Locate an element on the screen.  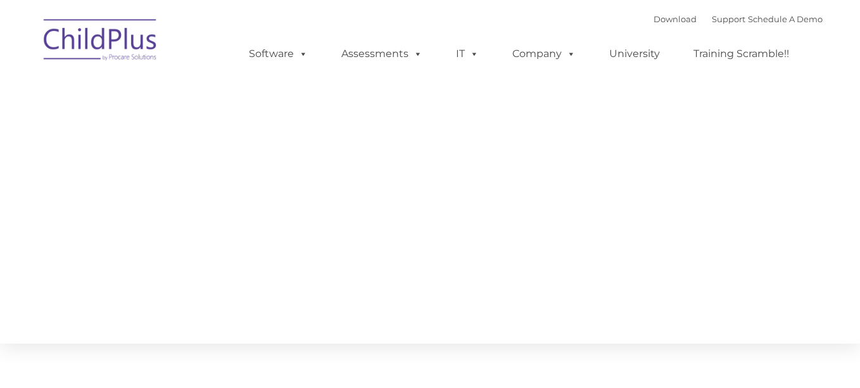
a: IT is located at coordinates (468, 54).